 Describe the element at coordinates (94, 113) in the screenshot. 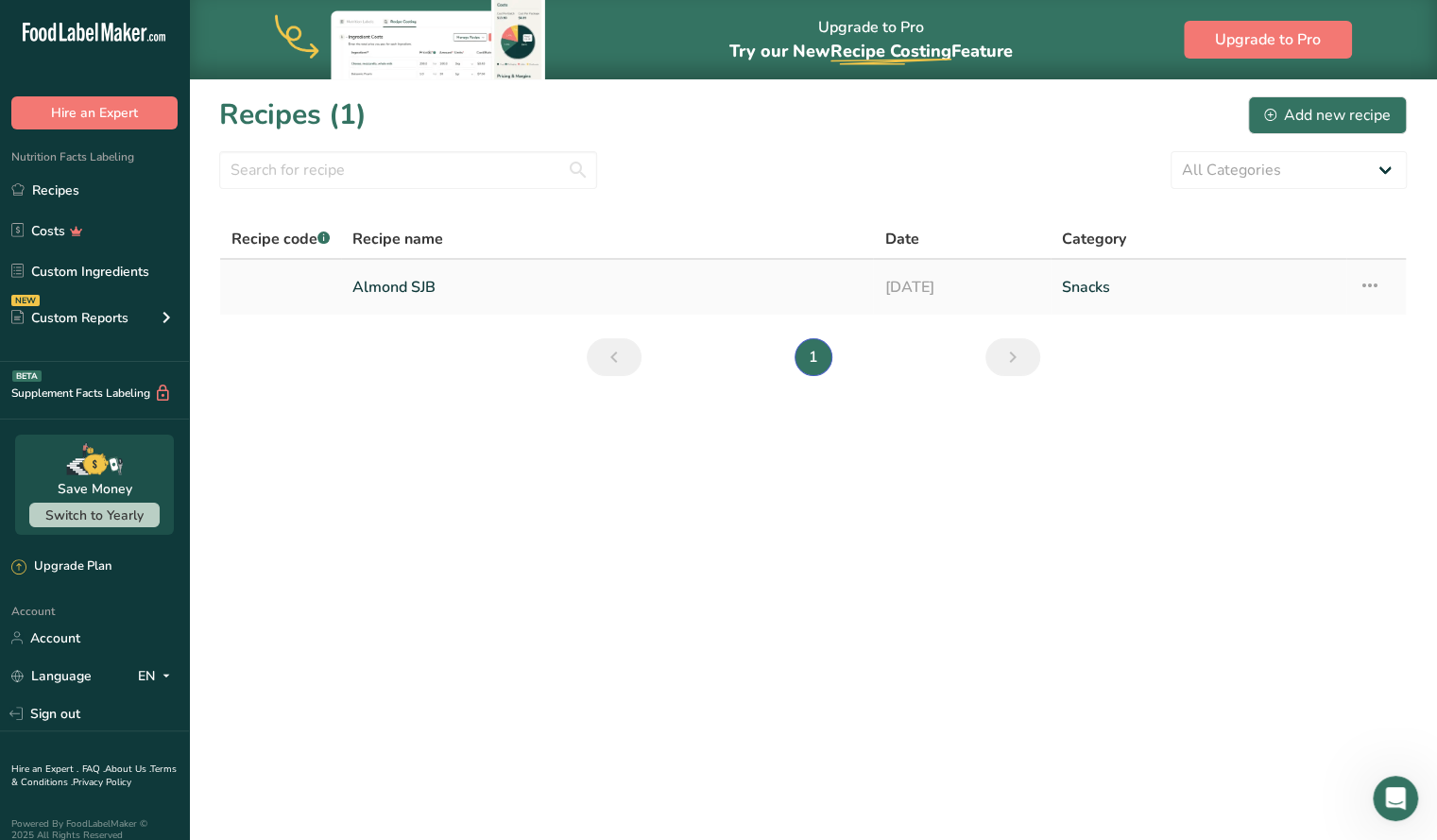

I see `button: Hire an Expert` at that location.